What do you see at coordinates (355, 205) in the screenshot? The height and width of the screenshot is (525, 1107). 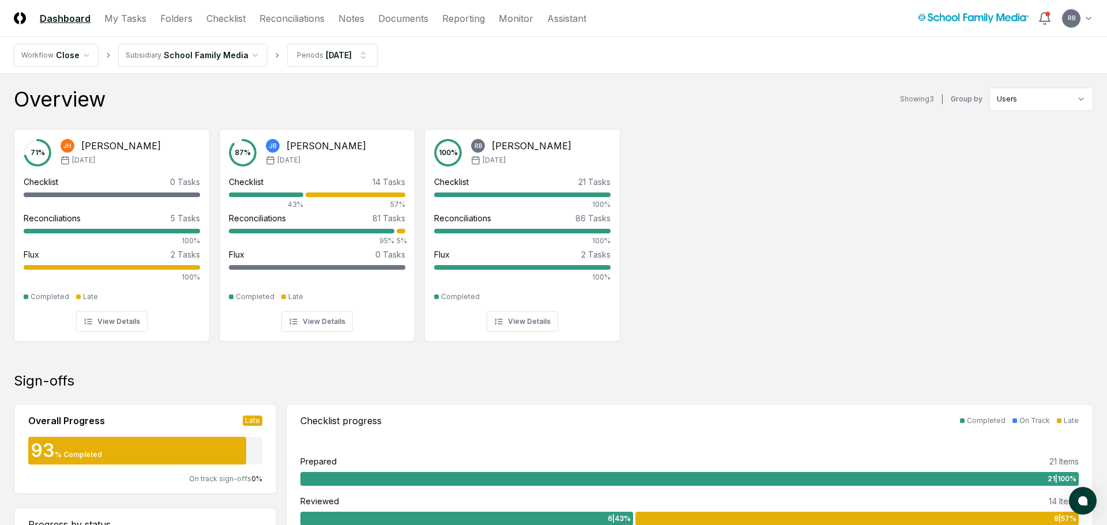 I see `div: 57%` at bounding box center [355, 205].